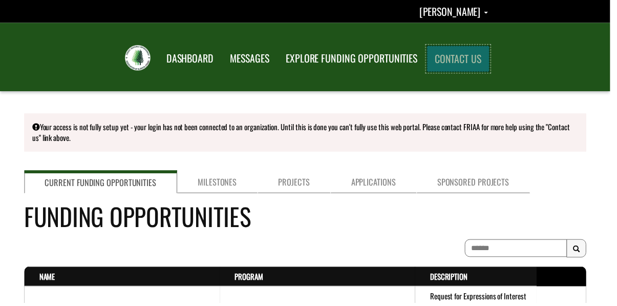  What do you see at coordinates (139, 58) in the screenshot?
I see `img: FRIAA Submissions Portal` at bounding box center [139, 58].